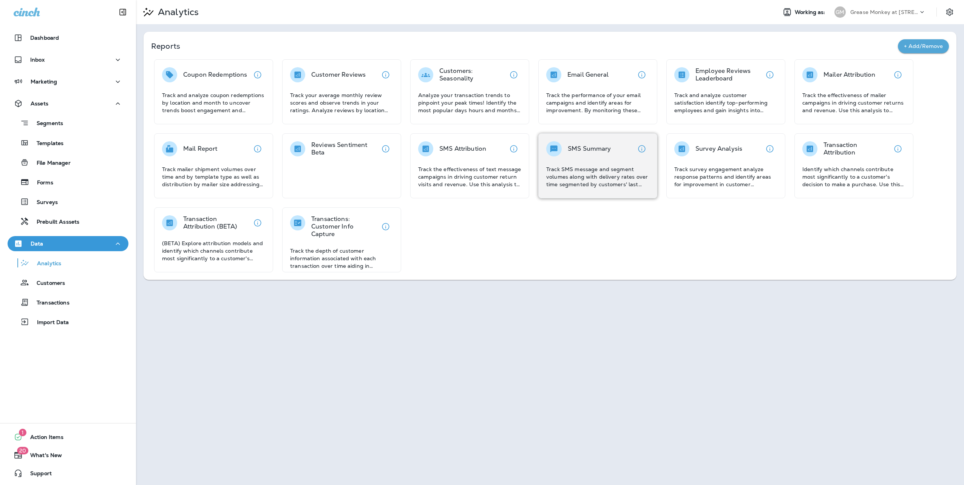  What do you see at coordinates (588, 75) in the screenshot?
I see `p: Email General` at bounding box center [588, 75].